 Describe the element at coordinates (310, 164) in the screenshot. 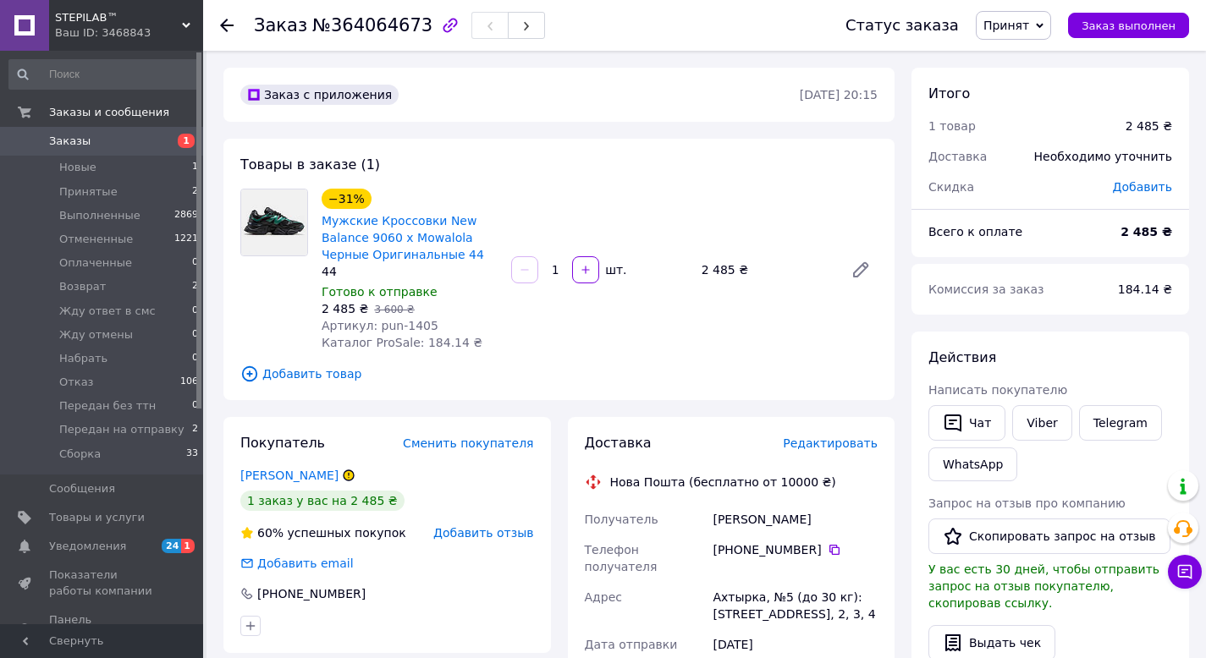

I see `span: Товары в заказе (1)` at that location.